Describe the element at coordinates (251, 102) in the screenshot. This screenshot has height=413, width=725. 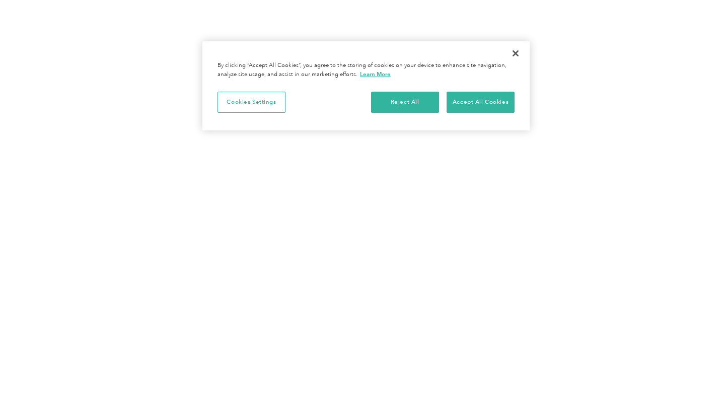
I see `button: Cookies Settings` at that location.